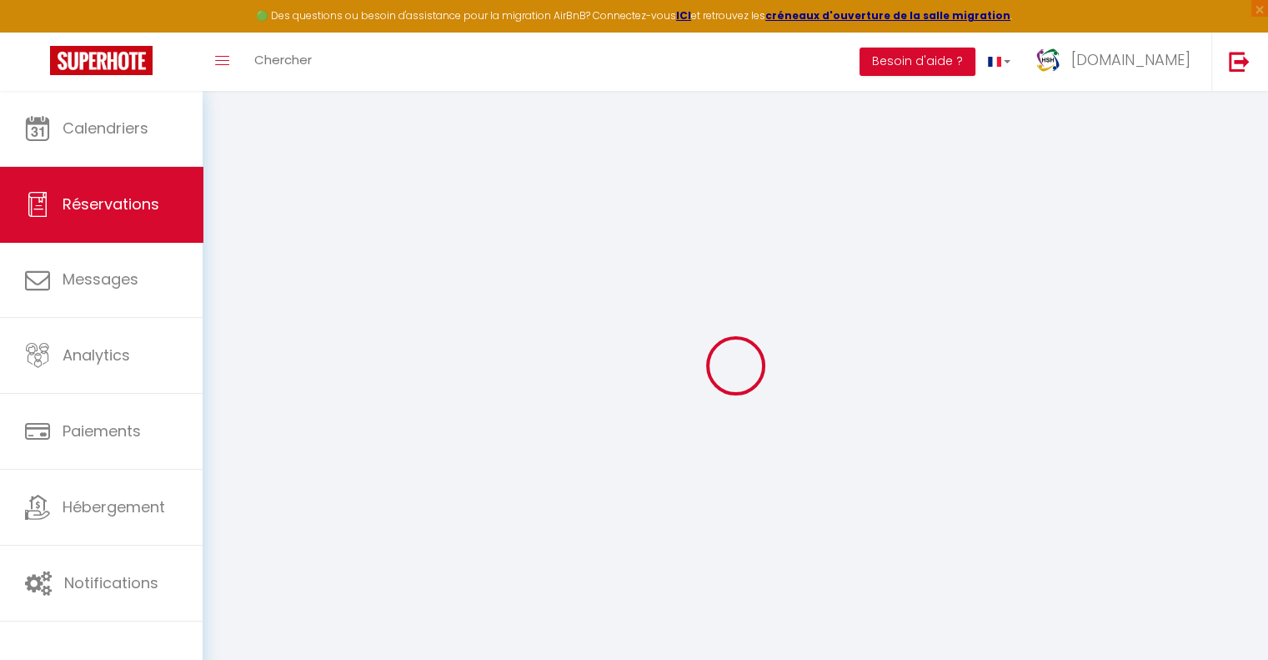 The image size is (1268, 660). What do you see at coordinates (102, 430) in the screenshot?
I see `span: Paiements` at bounding box center [102, 430].